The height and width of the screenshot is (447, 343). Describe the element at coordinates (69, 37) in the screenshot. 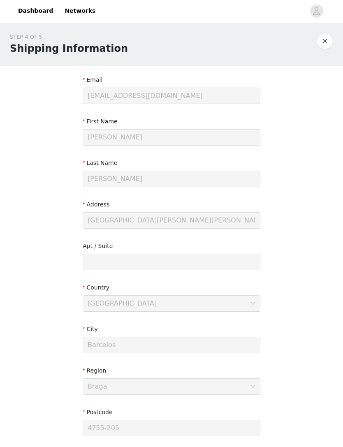

I see `div: STEP 4 OF 5` at that location.